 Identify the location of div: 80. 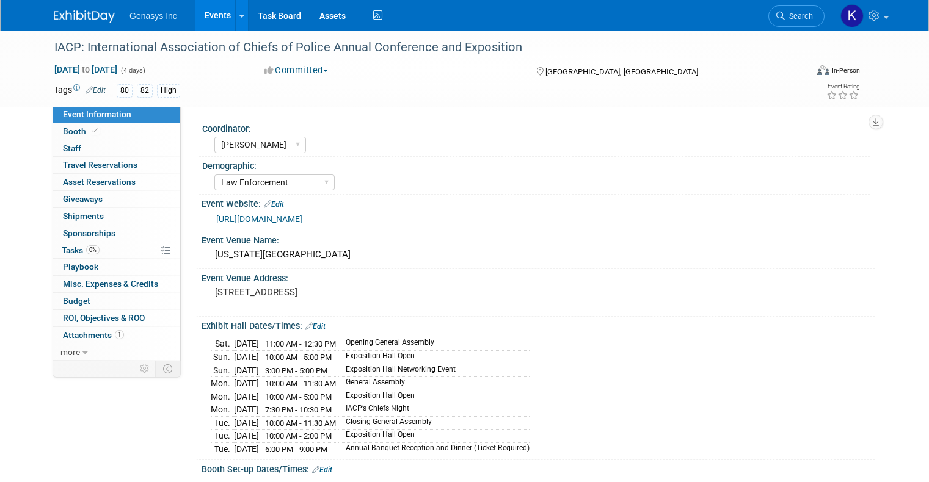
(125, 90).